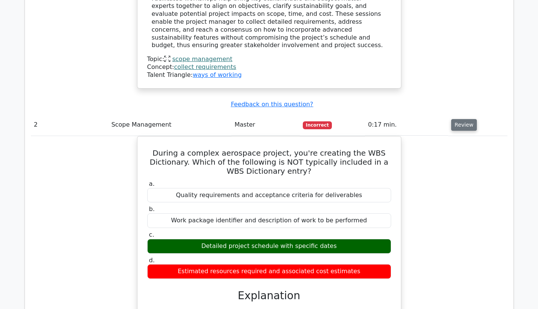 The width and height of the screenshot is (538, 309). What do you see at coordinates (170, 125) in the screenshot?
I see `td: Scope Management` at bounding box center [170, 125].